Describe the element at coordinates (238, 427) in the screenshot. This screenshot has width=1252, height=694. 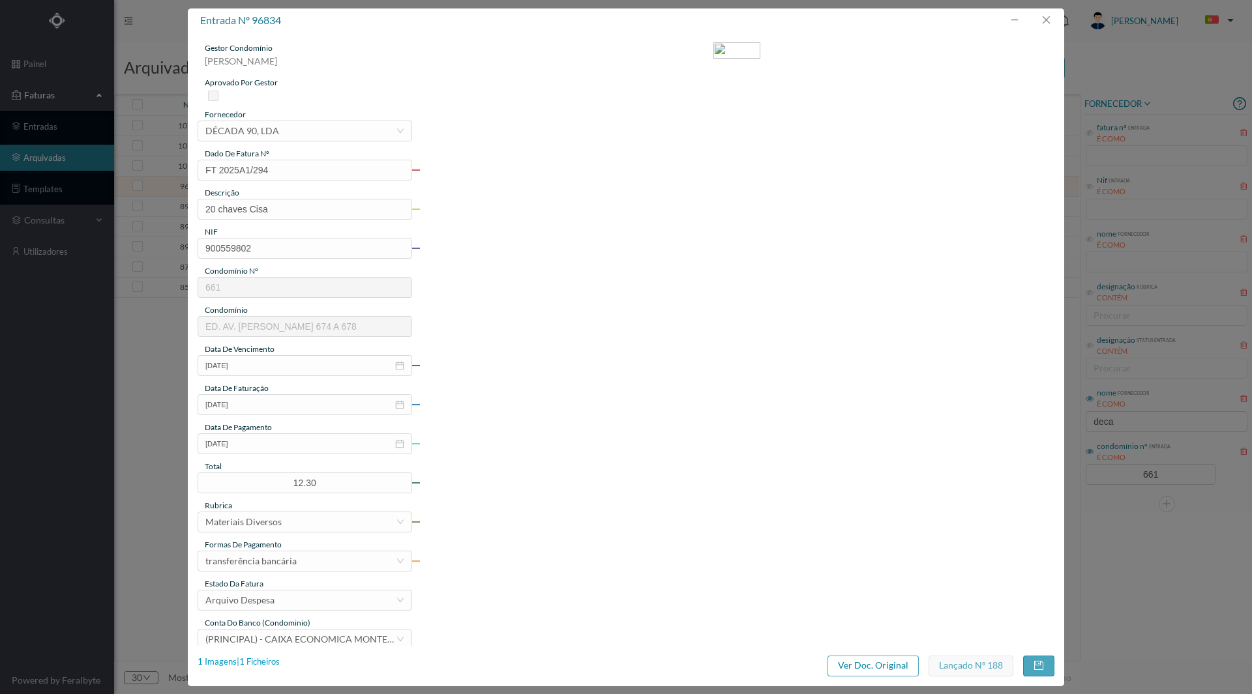
I see `span: data de pagamento` at that location.